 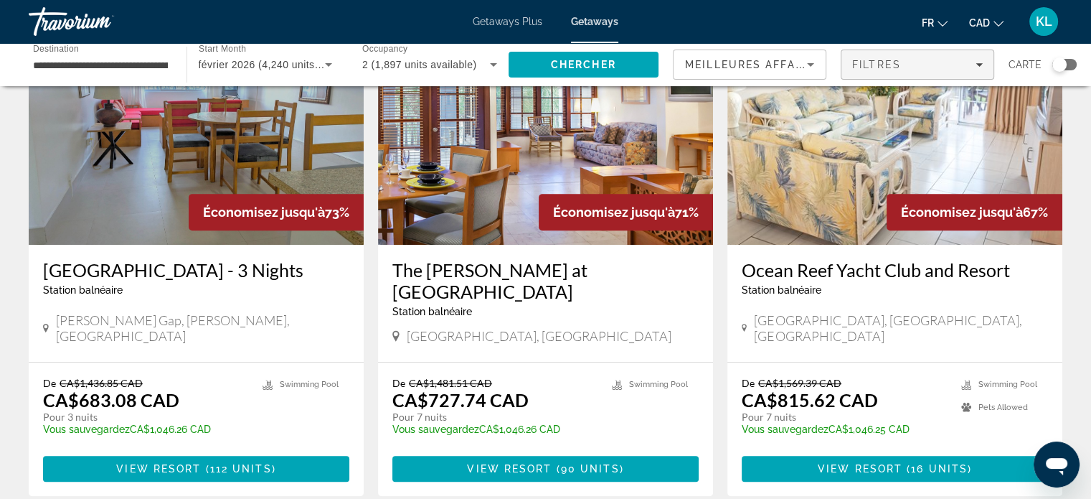 I want to click on button: Filters, so click(x=918, y=65).